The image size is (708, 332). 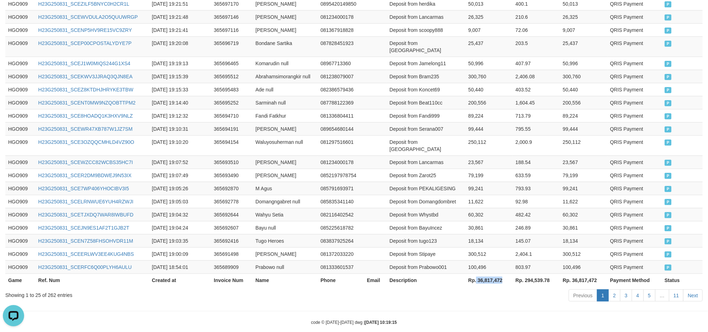 I want to click on td: 081238079007, so click(x=341, y=76).